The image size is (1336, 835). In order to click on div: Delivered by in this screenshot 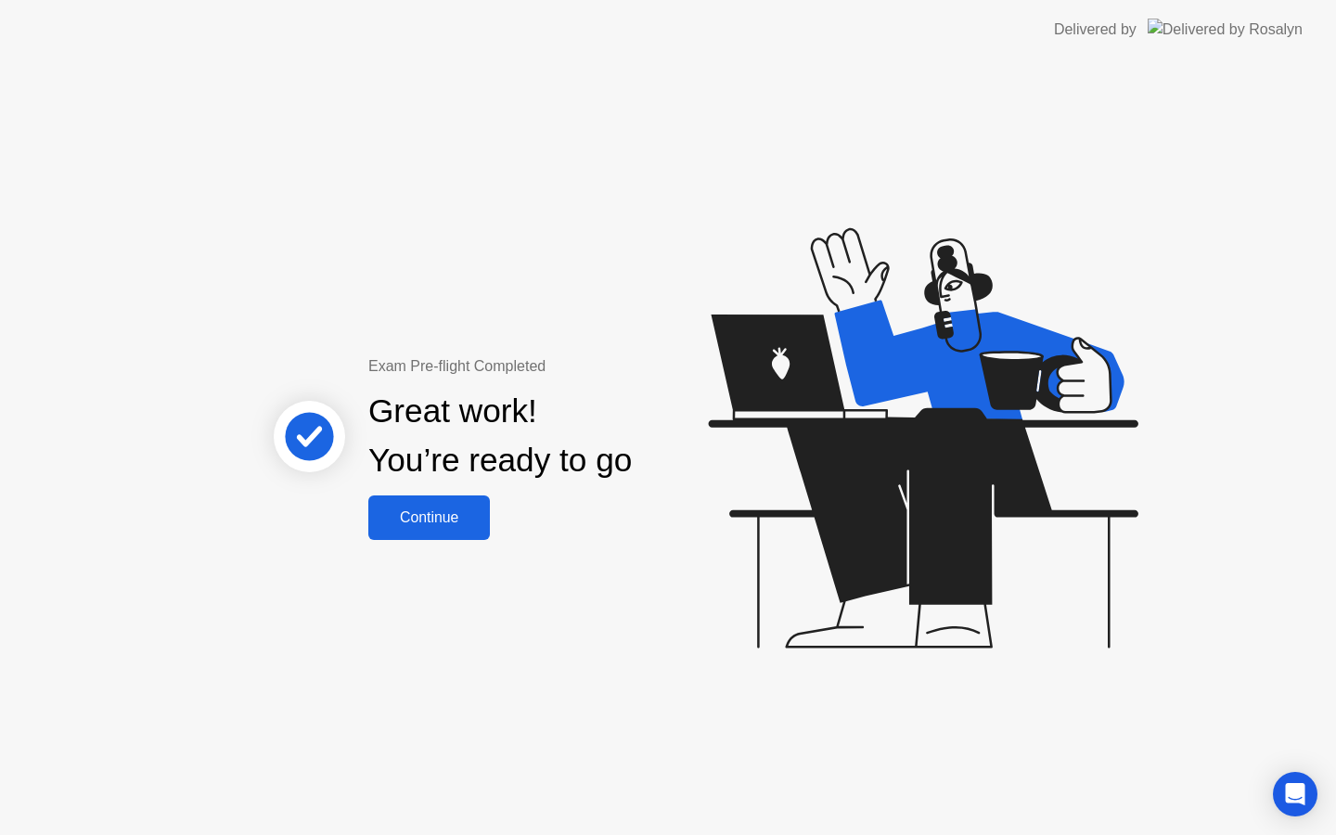, I will do `click(1095, 30)`.